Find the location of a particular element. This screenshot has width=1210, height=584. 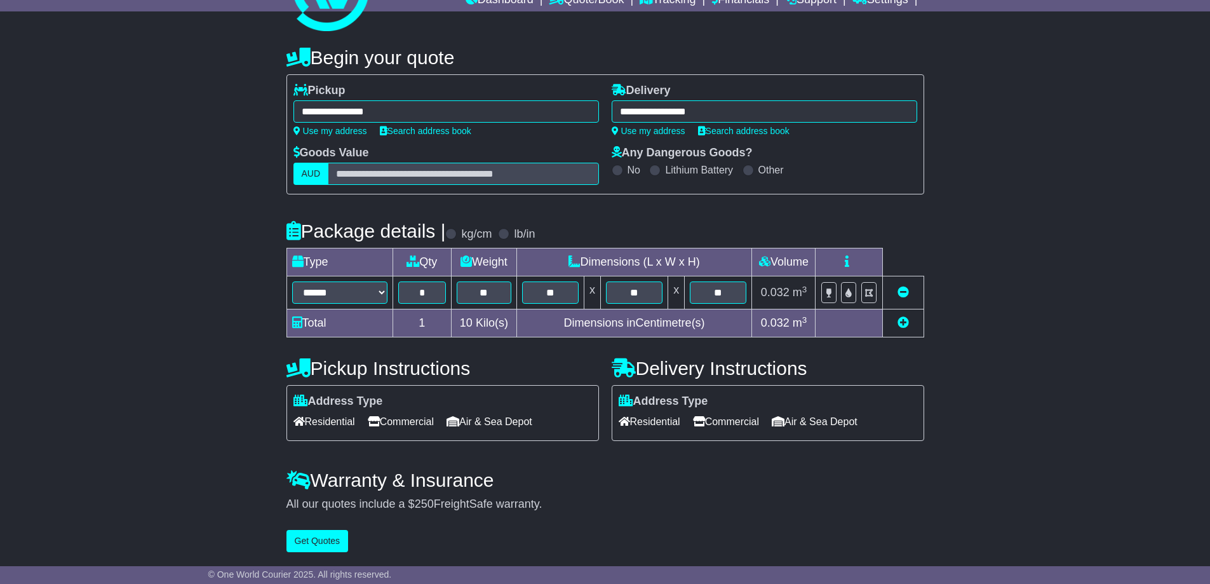

button: Get Quotes is located at coordinates (318, 541).